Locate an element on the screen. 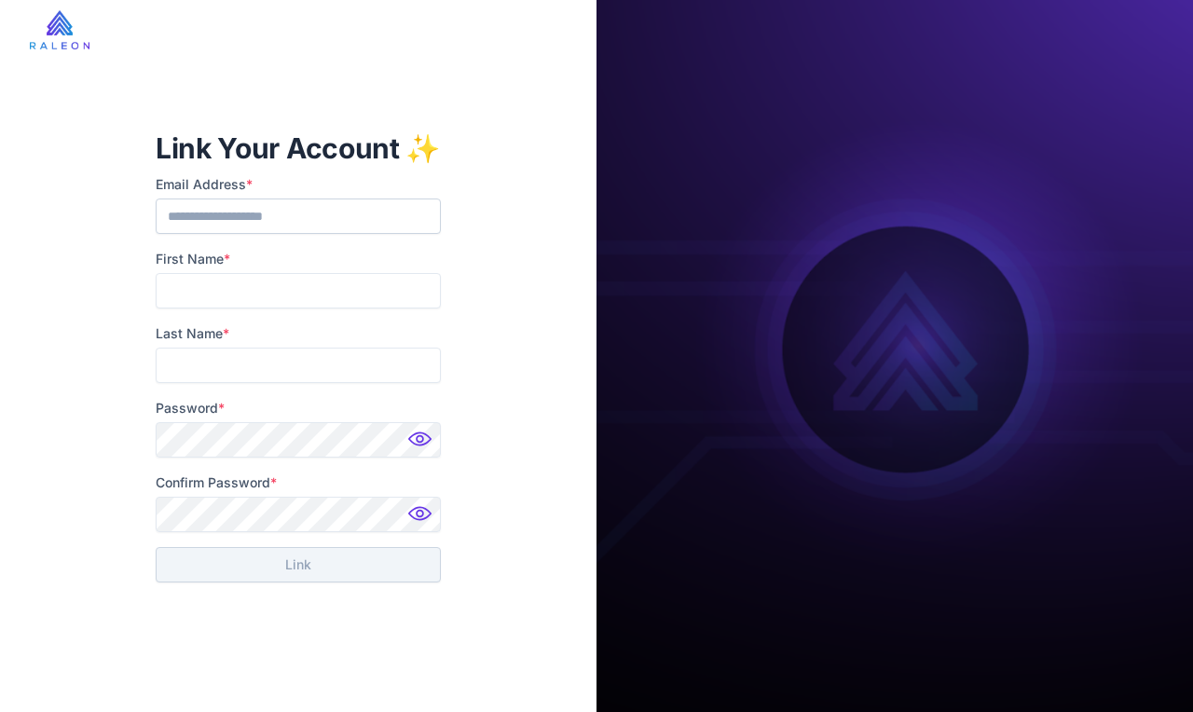 This screenshot has height=712, width=1193. label: First Name is located at coordinates (298, 259).